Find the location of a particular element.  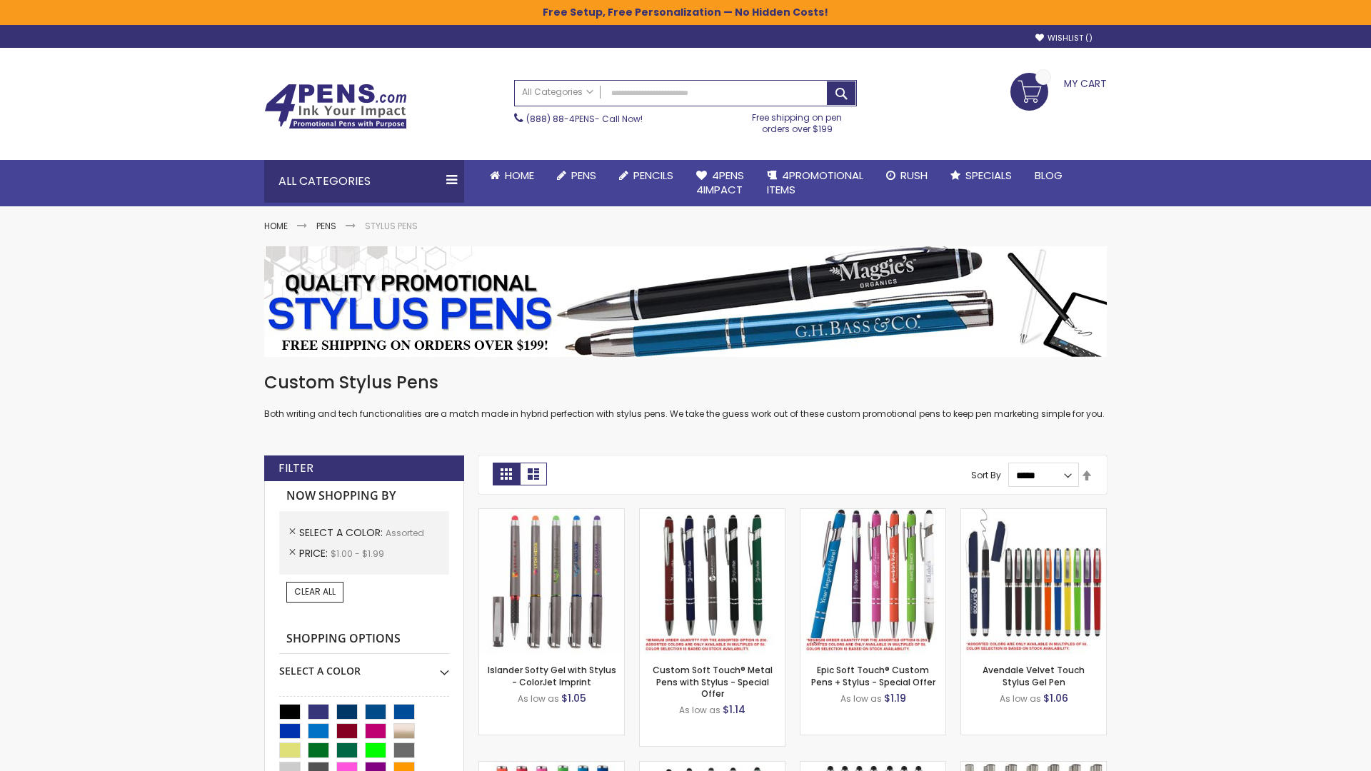

span: Blog is located at coordinates (1048, 175).